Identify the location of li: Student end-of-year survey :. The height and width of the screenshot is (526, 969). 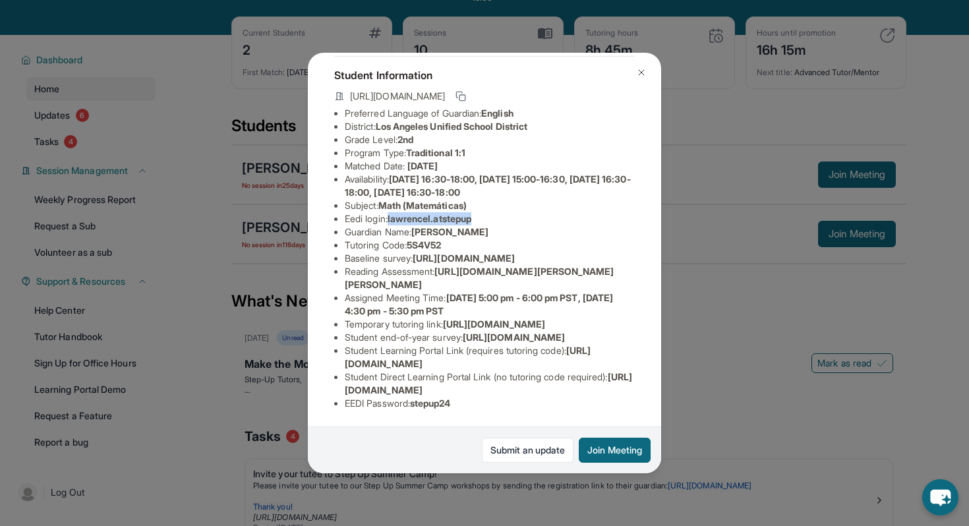
(490, 338).